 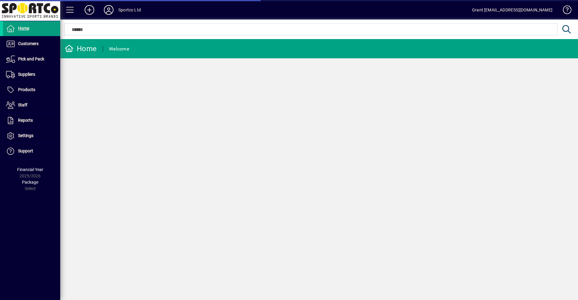 I want to click on span: Staff, so click(x=23, y=105).